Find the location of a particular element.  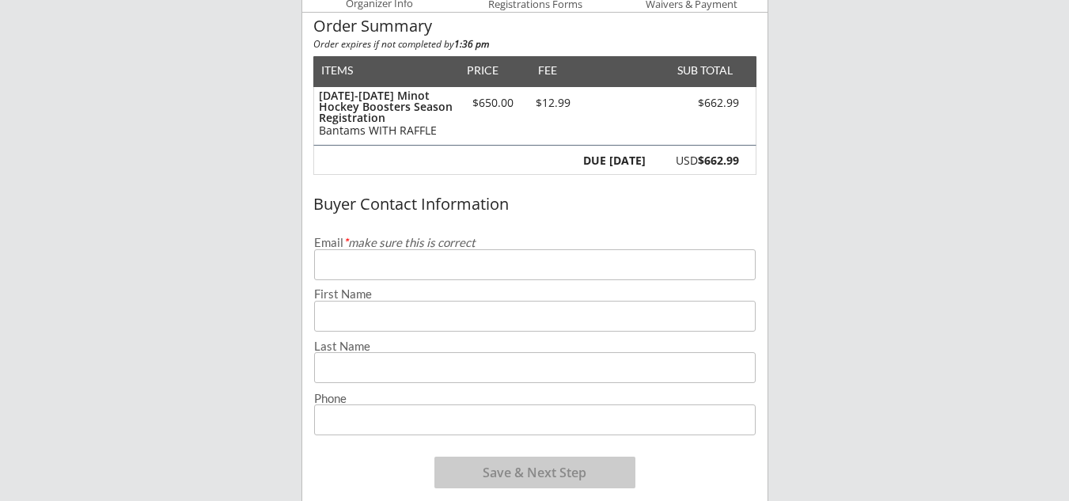

div: Phone is located at coordinates (535, 398).